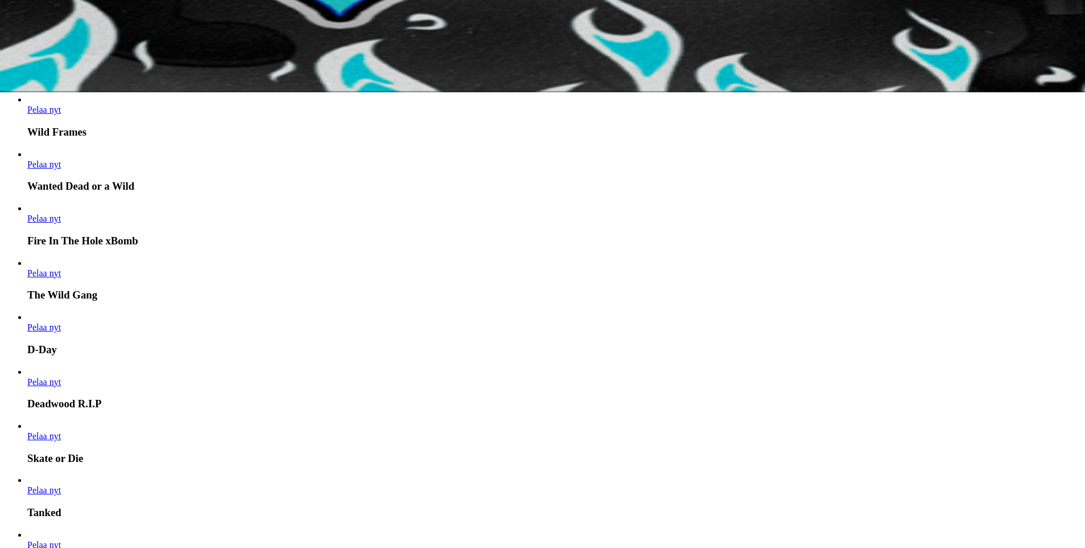 The image size is (1085, 548). I want to click on article: Tanked, so click(554, 496).